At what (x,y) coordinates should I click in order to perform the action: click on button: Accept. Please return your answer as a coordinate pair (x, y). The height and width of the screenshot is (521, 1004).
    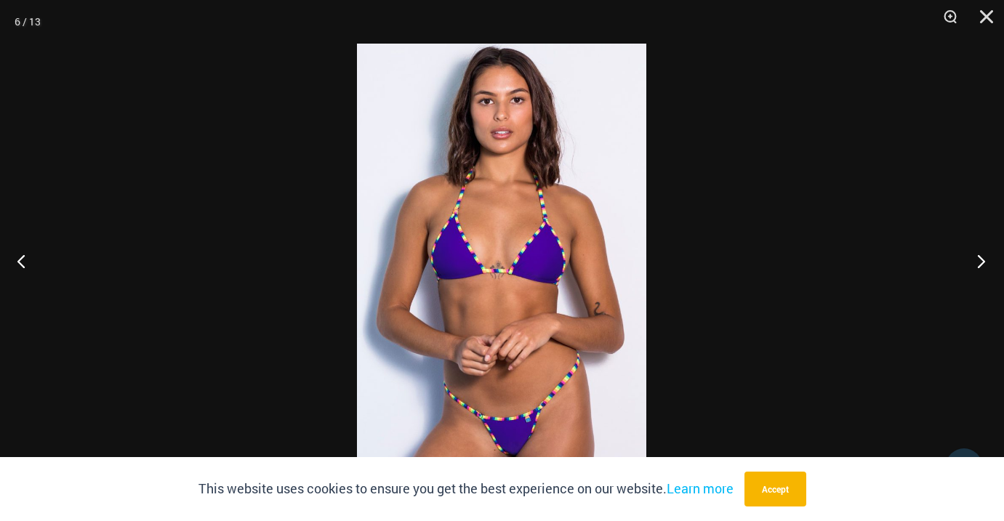
    Looking at the image, I should click on (775, 489).